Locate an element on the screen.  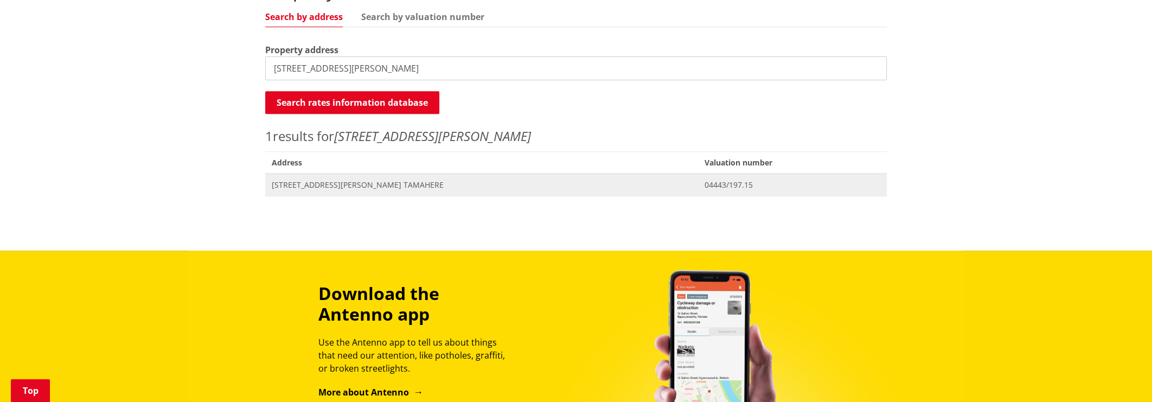
a: More about Antenno is located at coordinates (370, 392).